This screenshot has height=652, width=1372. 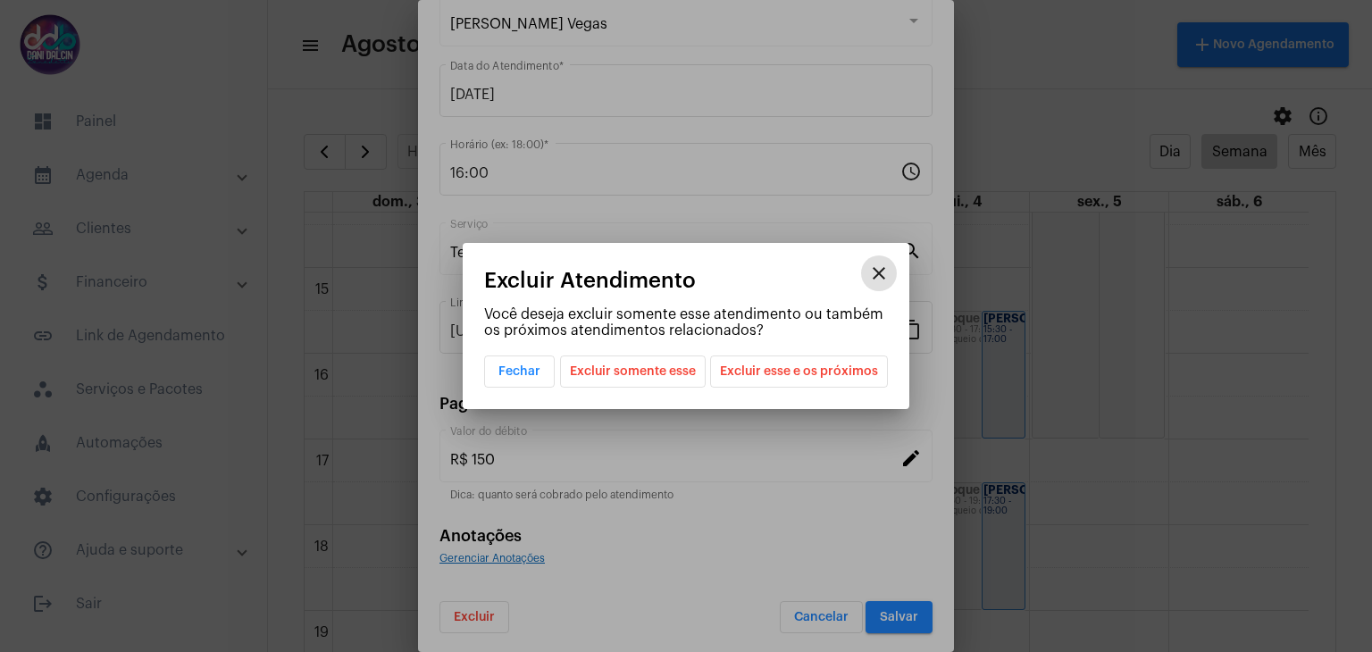 What do you see at coordinates (798, 371) in the screenshot?
I see `button: Excluir esse e os próximos` at bounding box center [798, 371].